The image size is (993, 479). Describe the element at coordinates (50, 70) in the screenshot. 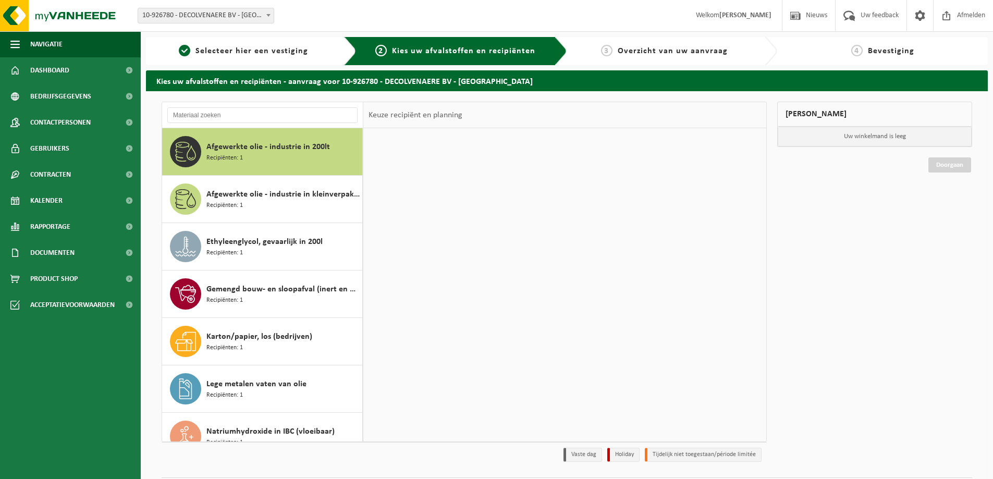

I see `span: Dashboard` at that location.